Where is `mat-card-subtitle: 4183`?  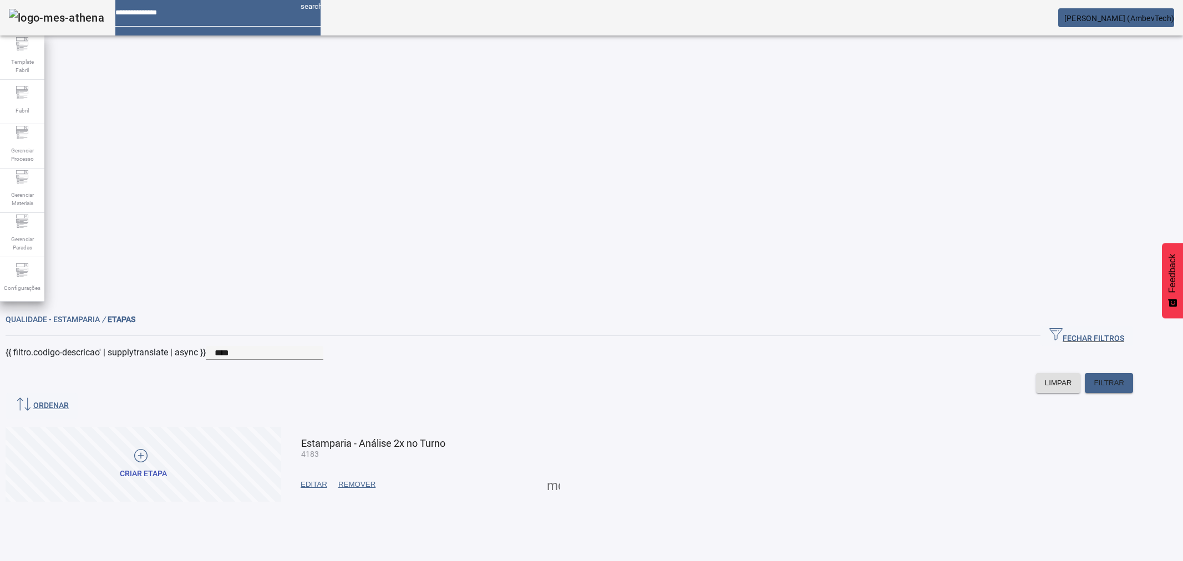
mat-card-subtitle: 4183 is located at coordinates (373, 454).